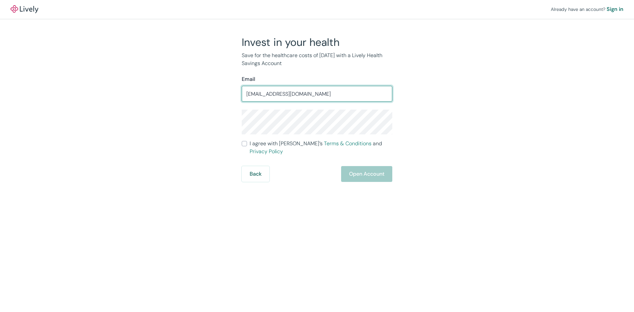 This screenshot has width=634, height=312. Describe the element at coordinates (615, 9) in the screenshot. I see `div: Sign in` at that location.